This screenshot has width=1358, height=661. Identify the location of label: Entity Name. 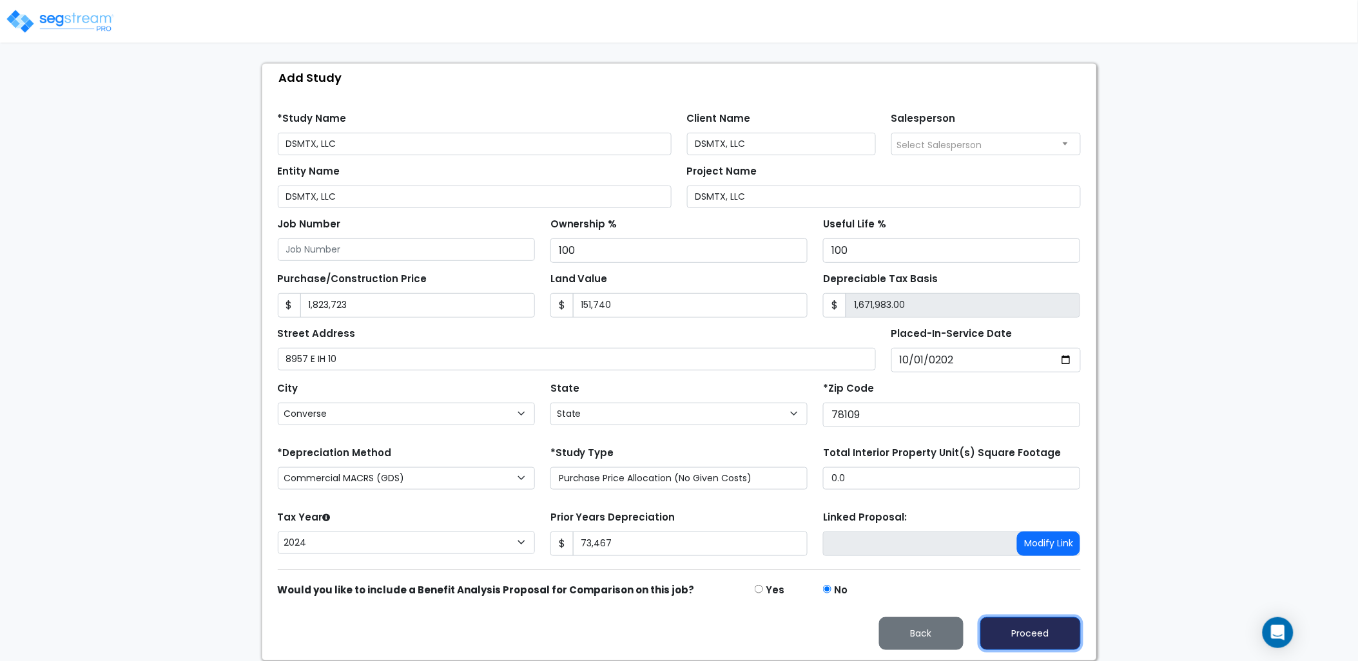
(309, 171).